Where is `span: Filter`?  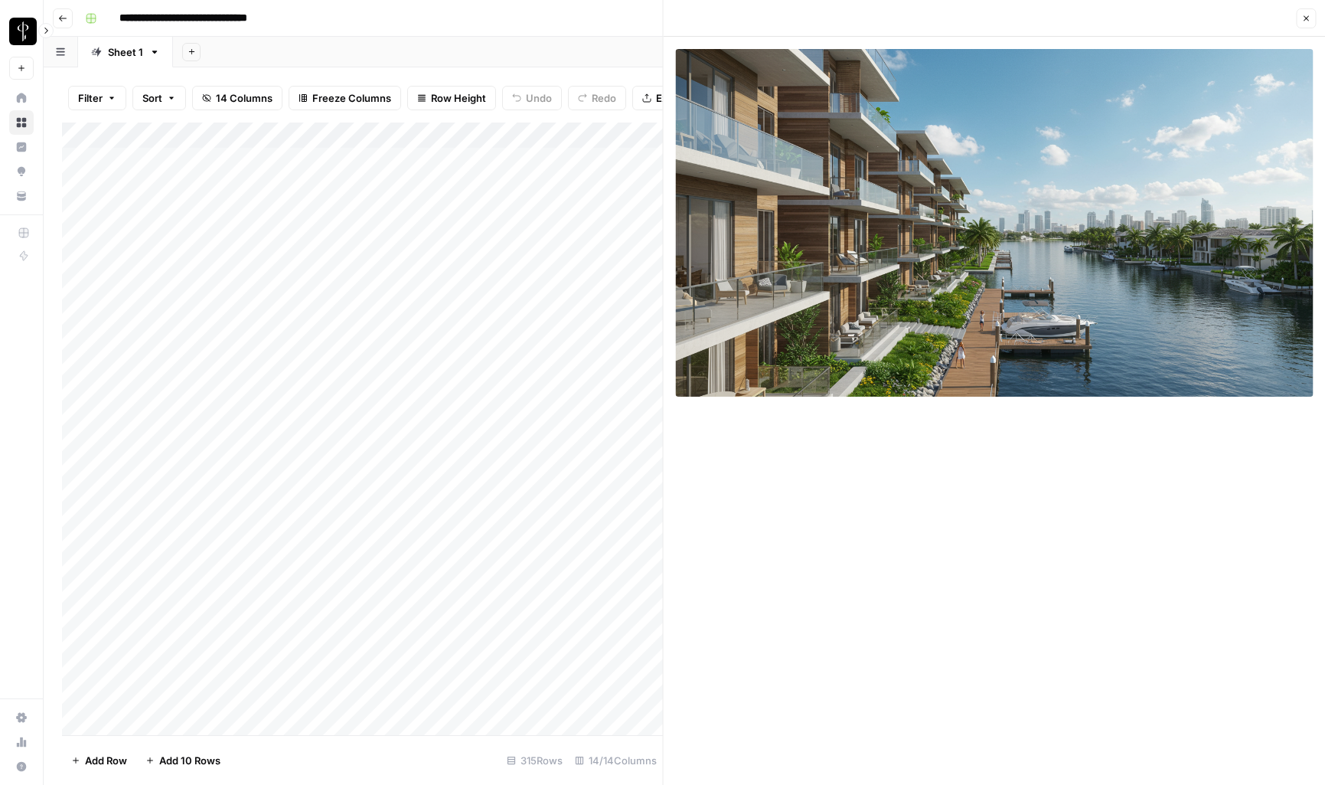 span: Filter is located at coordinates (90, 98).